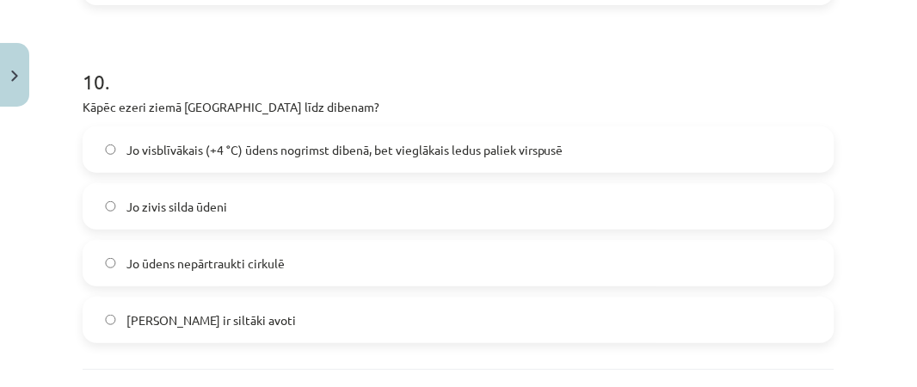 This screenshot has width=917, height=387. What do you see at coordinates (345, 150) in the screenshot?
I see `span: Jo visblīvākais (+4 °C) ūdens nogrimst dibenā, bet vieglākais ledus paliek virspusē` at bounding box center [345, 150].